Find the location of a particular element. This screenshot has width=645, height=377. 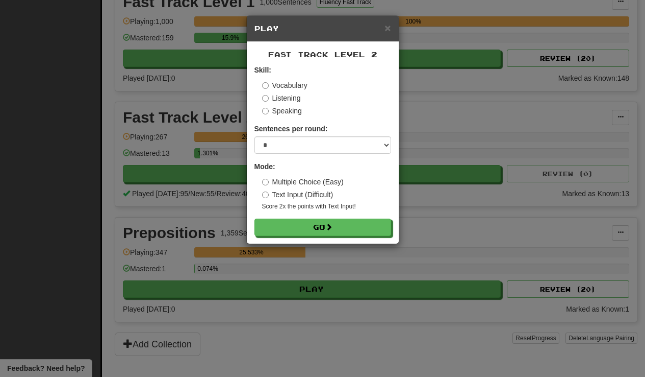

input: Listening is located at coordinates (265, 98).